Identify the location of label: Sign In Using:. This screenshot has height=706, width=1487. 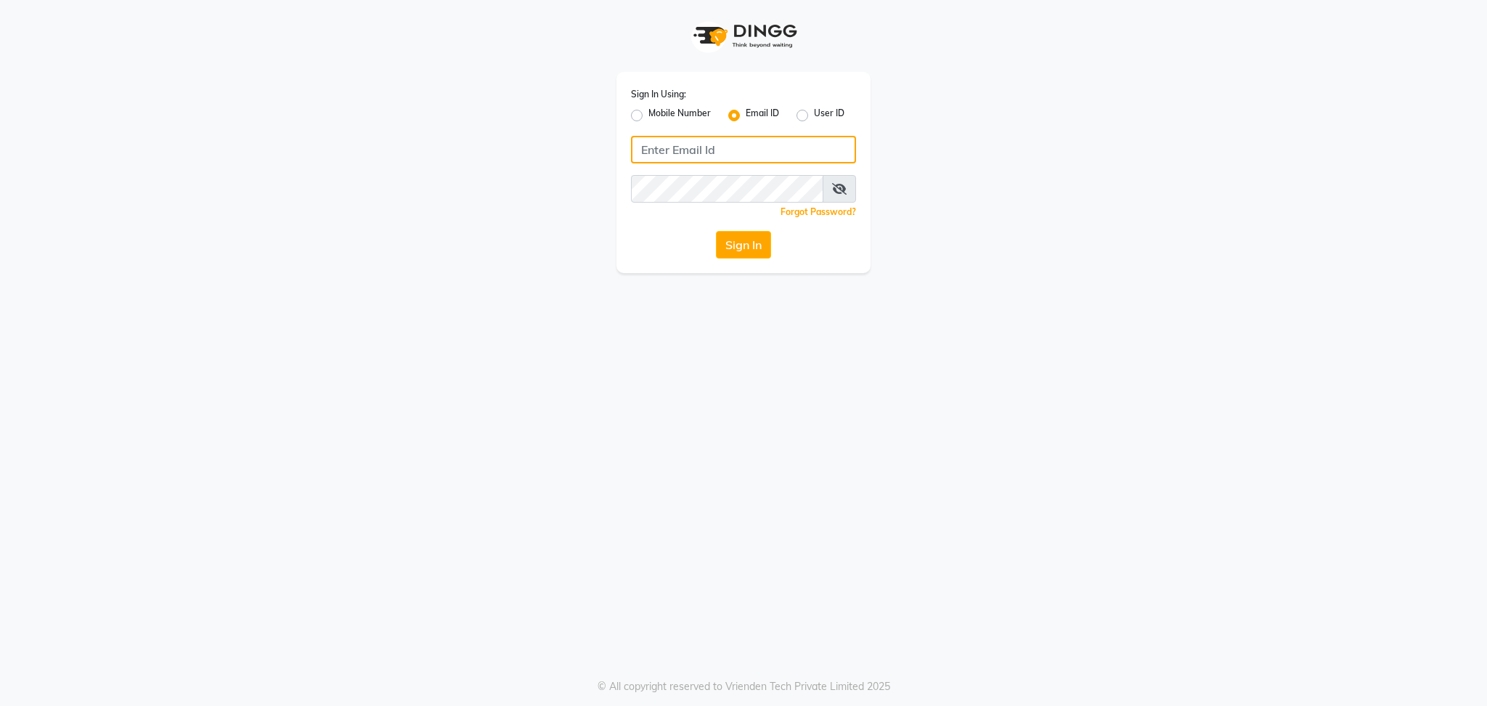
(658, 94).